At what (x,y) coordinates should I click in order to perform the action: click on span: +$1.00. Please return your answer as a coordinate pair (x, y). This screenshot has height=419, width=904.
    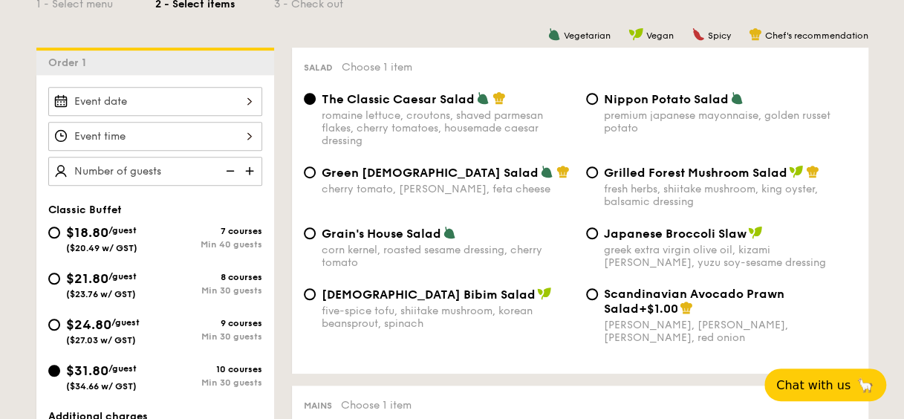
    Looking at the image, I should click on (658, 308).